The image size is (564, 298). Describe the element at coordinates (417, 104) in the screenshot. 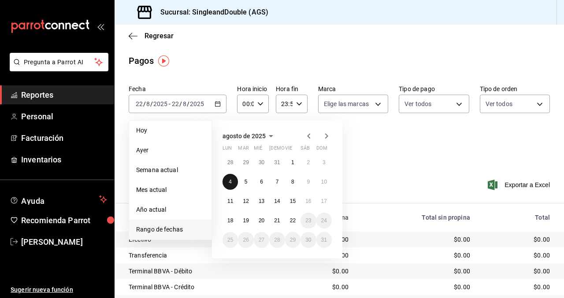

I see `span: Ver todos` at that location.